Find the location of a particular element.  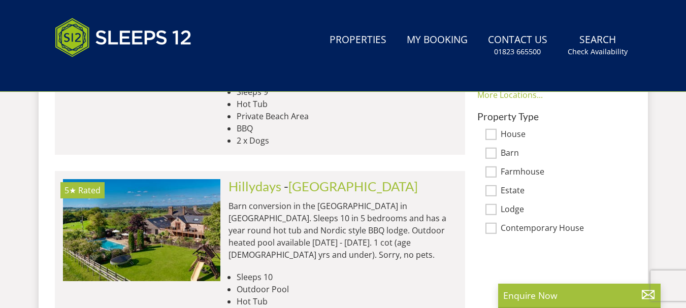

label: Contemporary House is located at coordinates (562, 229).